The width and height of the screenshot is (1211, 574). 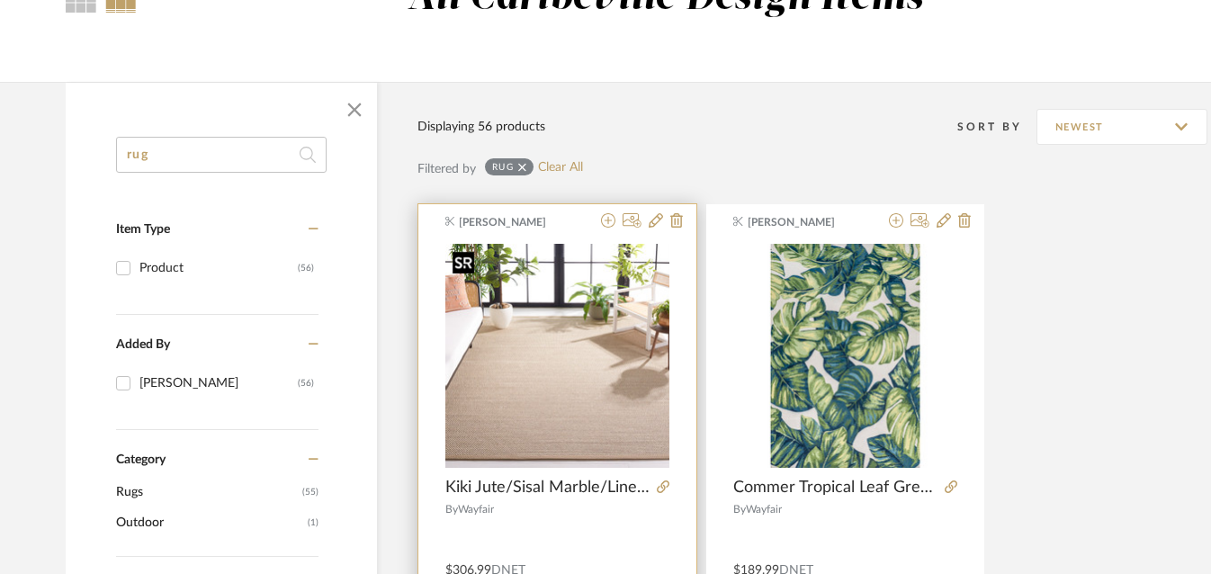 I want to click on div: Filtered by, so click(x=446, y=169).